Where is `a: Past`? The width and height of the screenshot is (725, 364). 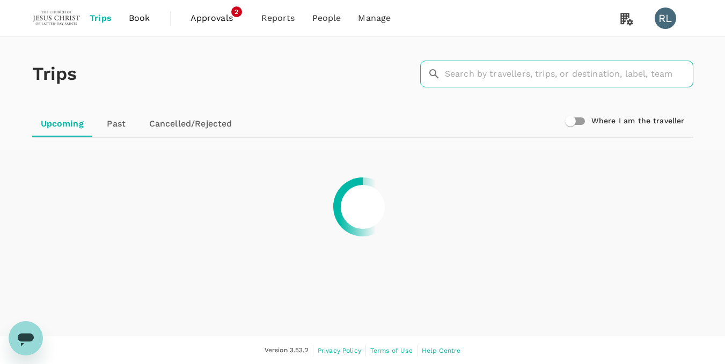 a: Past is located at coordinates (116, 124).